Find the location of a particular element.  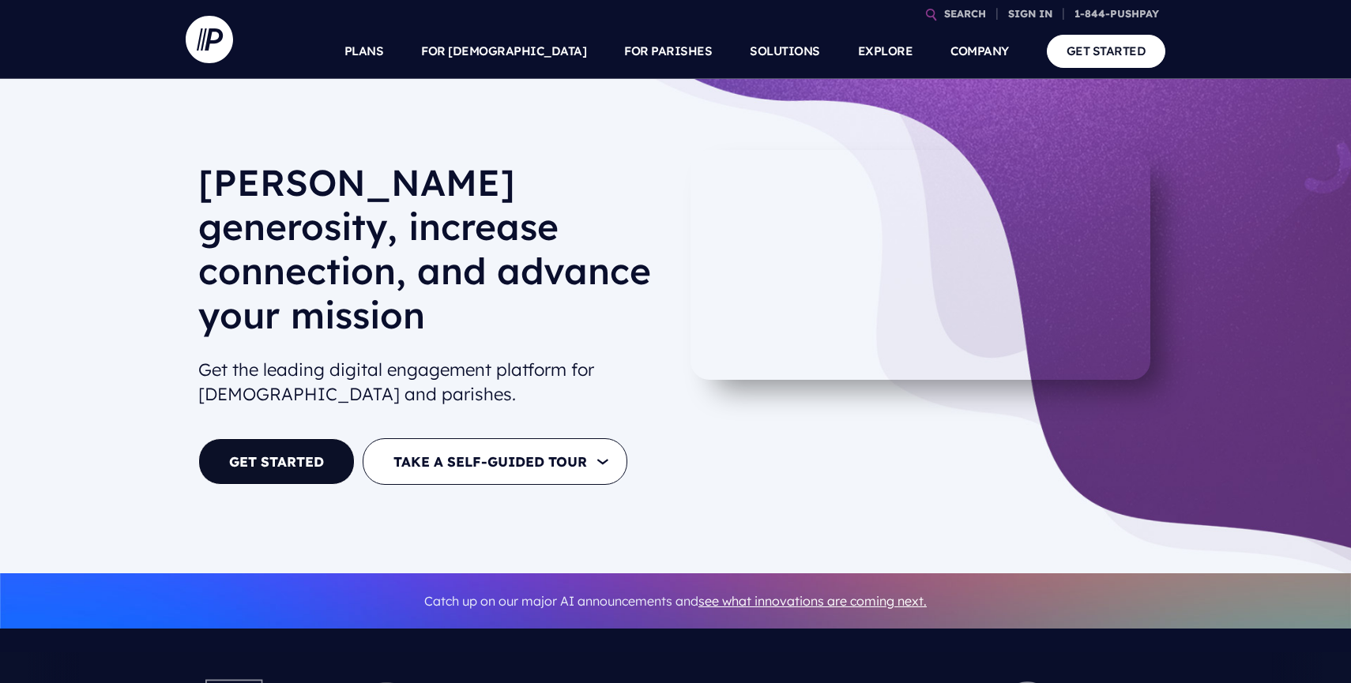

a: see what innovations are coming next. is located at coordinates (812, 601).